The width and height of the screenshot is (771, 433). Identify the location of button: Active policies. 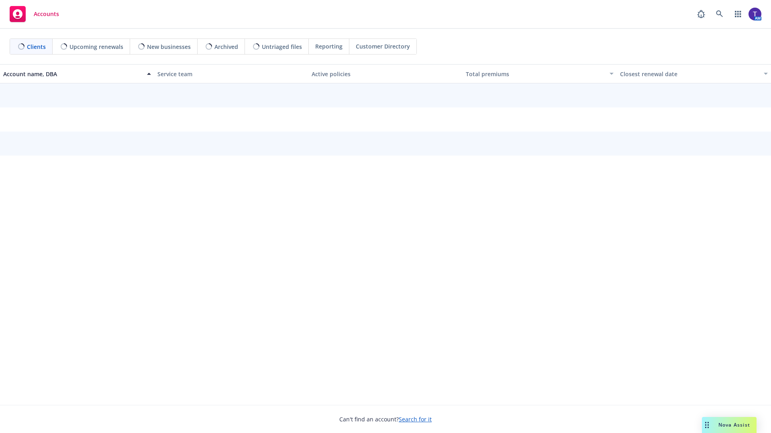
(385, 74).